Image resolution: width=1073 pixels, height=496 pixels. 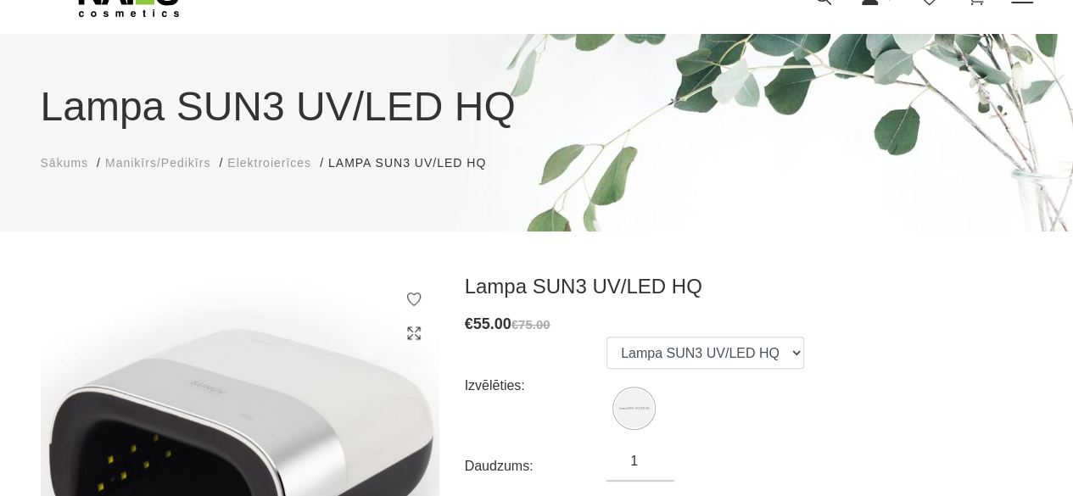 I want to click on a: Manikīrs/Pedikīrs, so click(x=158, y=163).